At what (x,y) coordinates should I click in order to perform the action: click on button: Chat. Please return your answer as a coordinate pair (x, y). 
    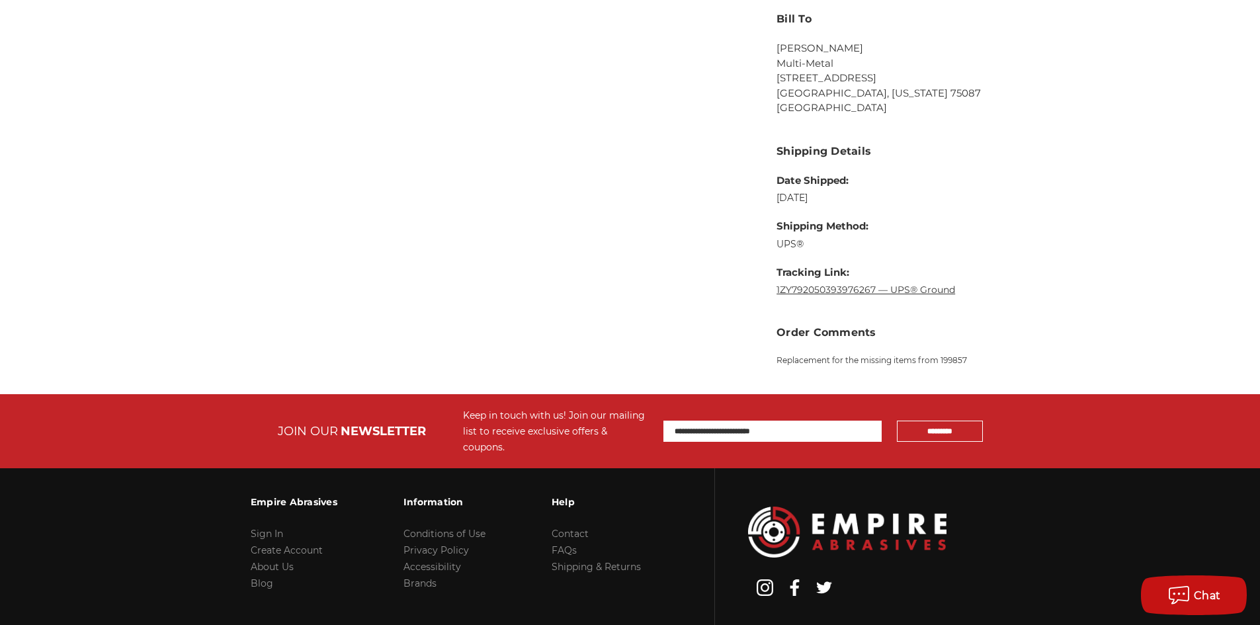
    Looking at the image, I should click on (1194, 595).